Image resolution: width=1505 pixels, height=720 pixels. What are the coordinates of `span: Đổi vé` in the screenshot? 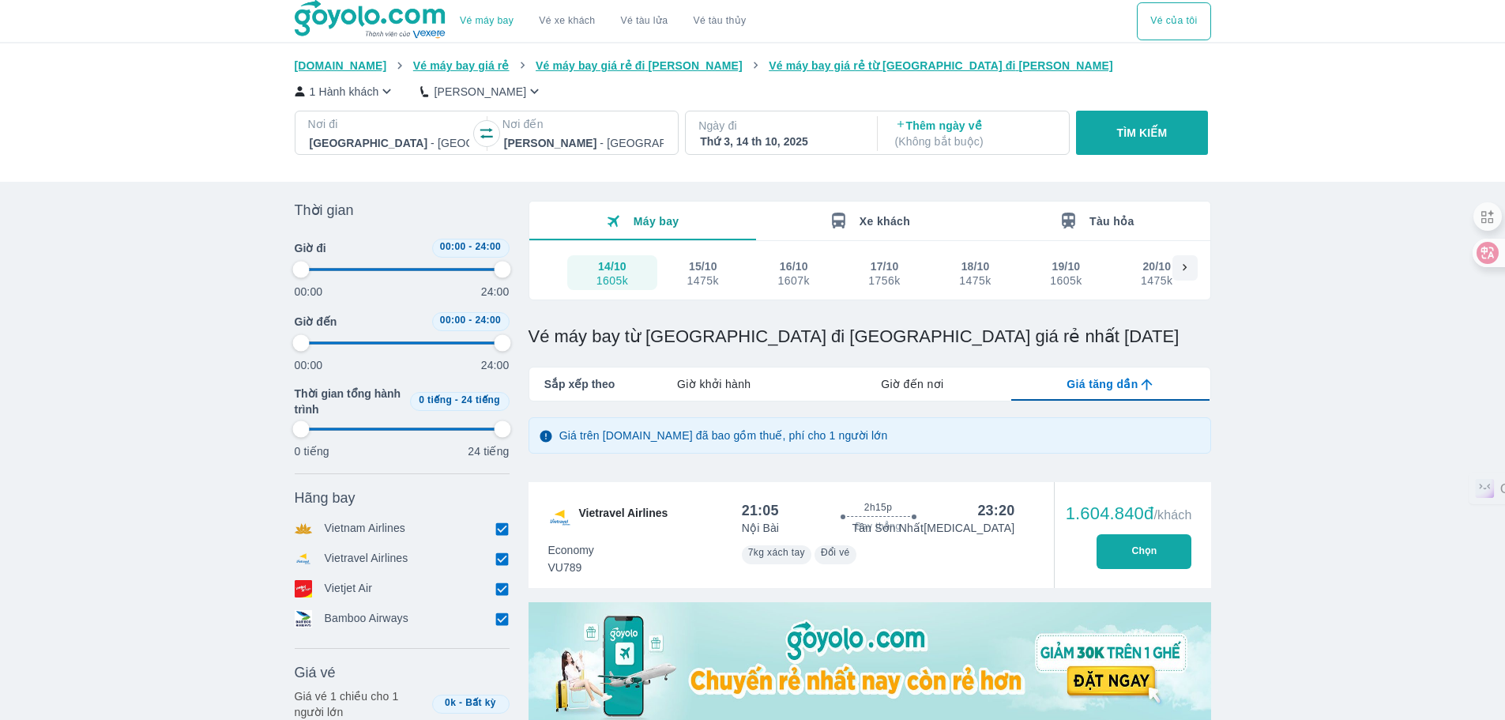 It's located at (835, 552).